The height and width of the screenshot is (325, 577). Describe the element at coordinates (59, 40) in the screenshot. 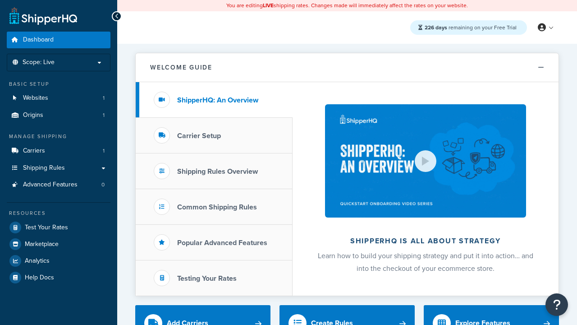

I see `li: Dashboard` at that location.